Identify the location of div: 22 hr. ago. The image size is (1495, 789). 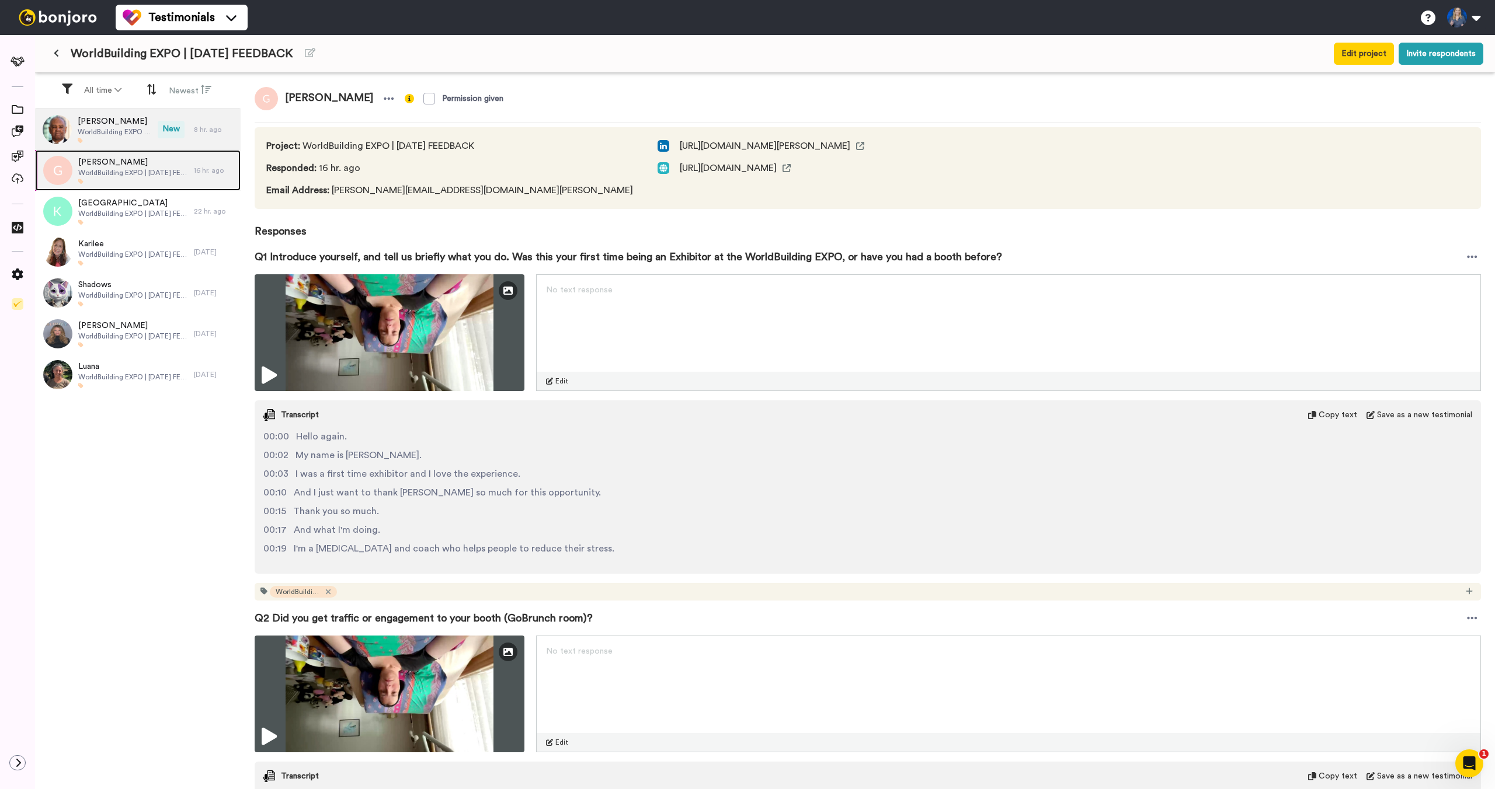
(214, 211).